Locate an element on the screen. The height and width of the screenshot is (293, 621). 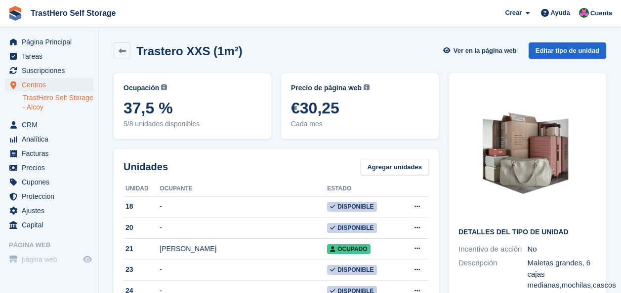
span: 5/8 unidades disponibles is located at coordinates (192, 124).